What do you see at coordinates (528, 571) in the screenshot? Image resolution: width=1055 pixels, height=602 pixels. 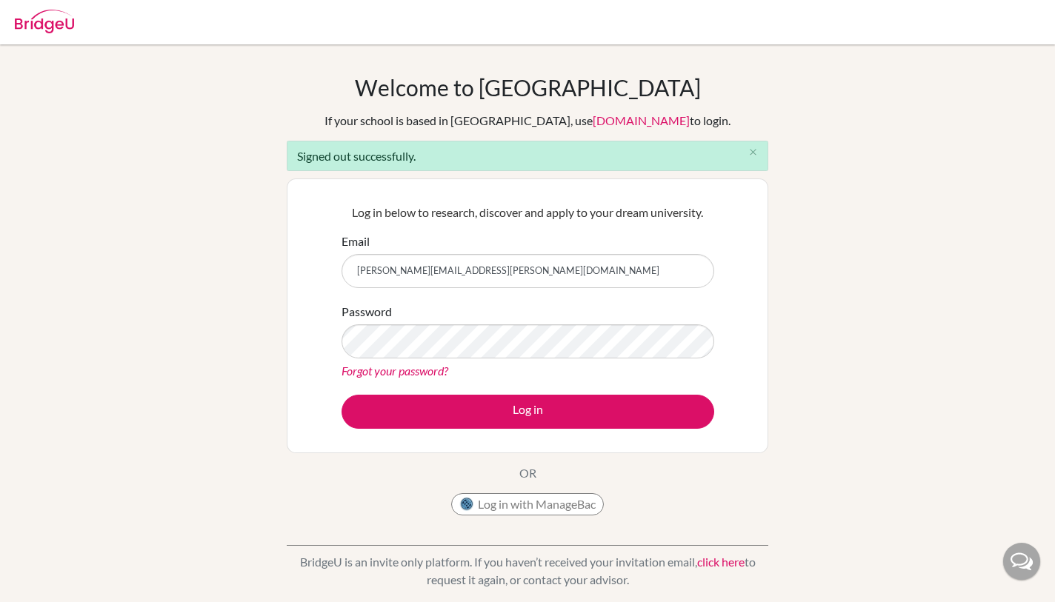 I see `p: BridgeU is an invite only platform. If you haven’t received your invitation email, to request it ...` at bounding box center [528, 571].